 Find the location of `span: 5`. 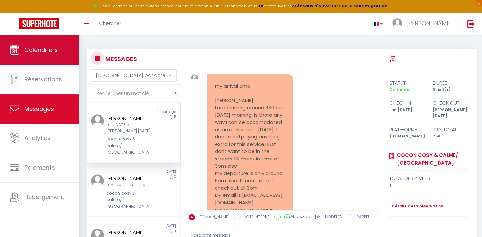

span: 5 is located at coordinates (175, 117).